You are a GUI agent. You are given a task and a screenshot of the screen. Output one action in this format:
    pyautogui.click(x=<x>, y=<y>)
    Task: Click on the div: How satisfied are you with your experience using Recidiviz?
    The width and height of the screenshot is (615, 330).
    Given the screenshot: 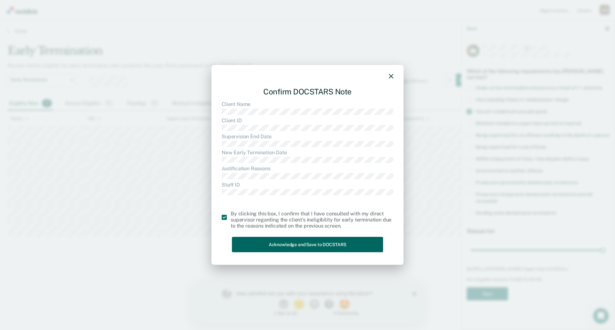 What is the action you would take?
    pyautogui.click(x=118, y=11)
    